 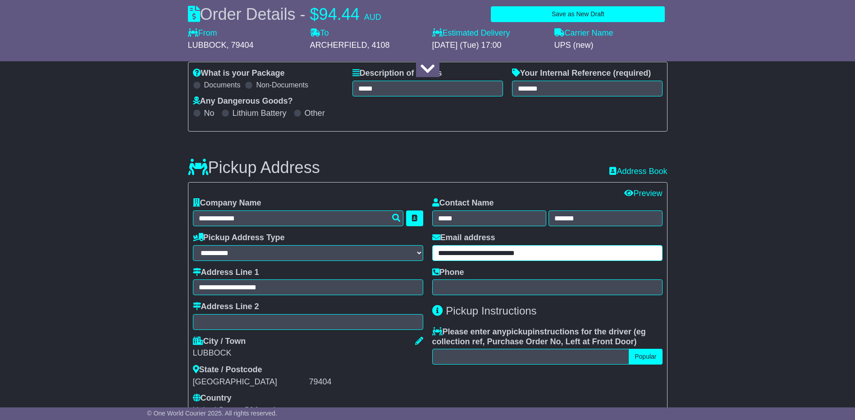 What do you see at coordinates (491, 310) in the screenshot?
I see `span: Pickup Instructions` at bounding box center [491, 310].